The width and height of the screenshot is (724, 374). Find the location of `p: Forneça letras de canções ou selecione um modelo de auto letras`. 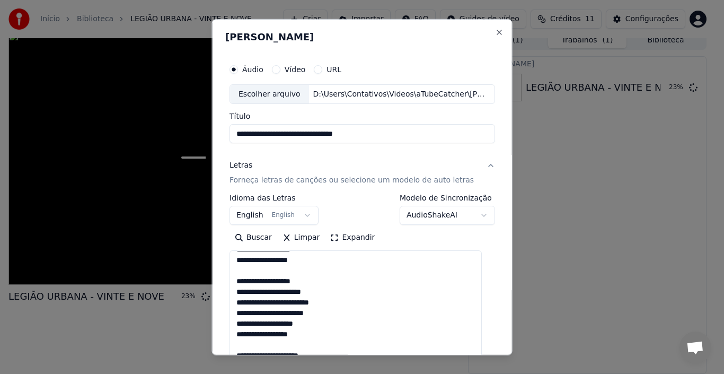

p: Forneça letras de canções ou selecione um modelo de auto letras is located at coordinates (352, 180).